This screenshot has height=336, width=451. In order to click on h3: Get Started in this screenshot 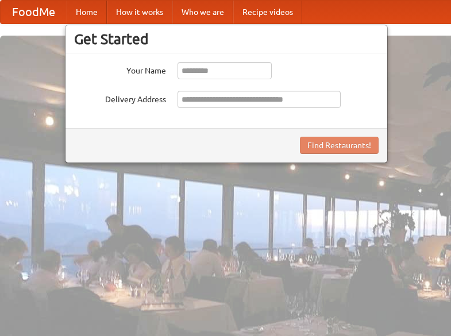, I will do `click(226, 39)`.